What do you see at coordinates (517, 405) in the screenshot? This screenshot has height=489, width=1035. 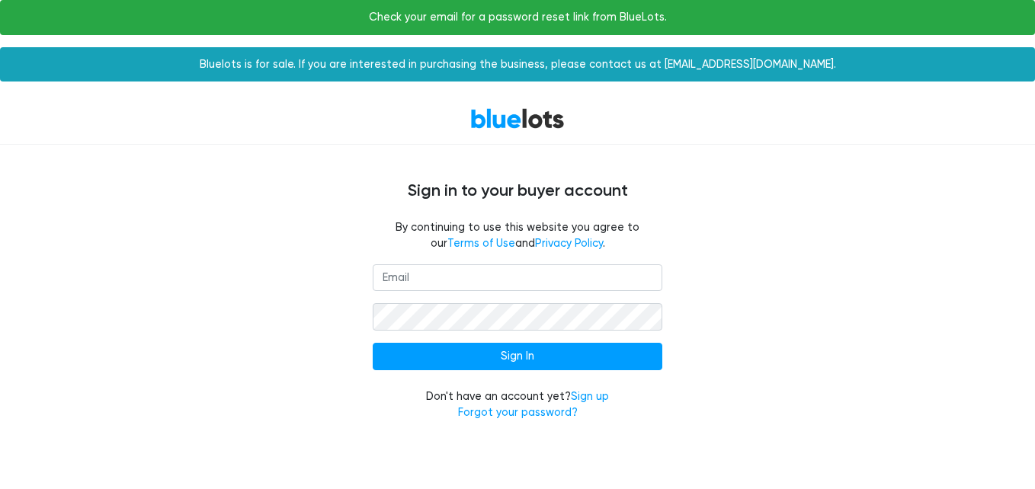 I see `div: Don't have an account yet?` at bounding box center [517, 405].